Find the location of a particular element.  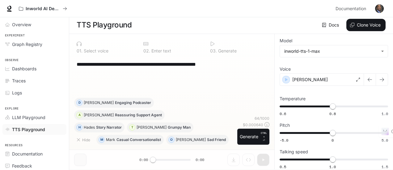

a: Docs is located at coordinates (331, 25).